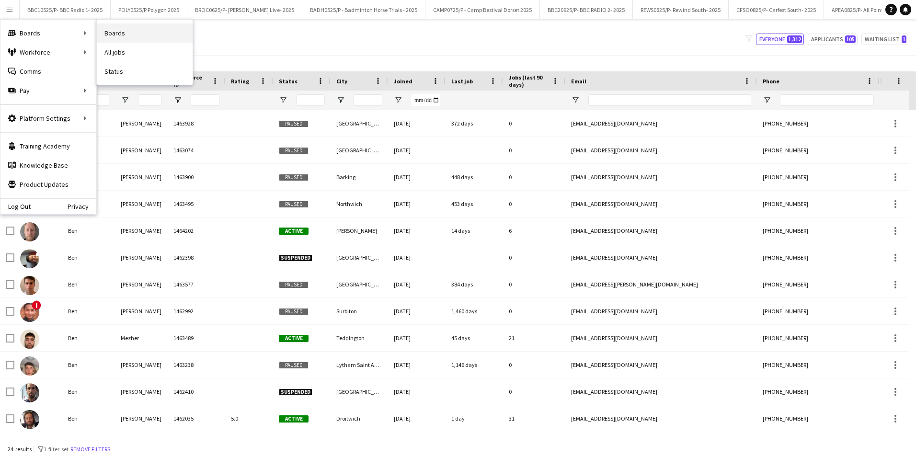  I want to click on button: REWS0825/P- Rewind South- 2025, so click(681, 10).